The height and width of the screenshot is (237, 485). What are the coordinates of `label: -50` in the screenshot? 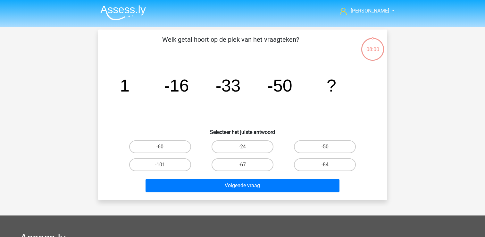 It's located at (325, 147).